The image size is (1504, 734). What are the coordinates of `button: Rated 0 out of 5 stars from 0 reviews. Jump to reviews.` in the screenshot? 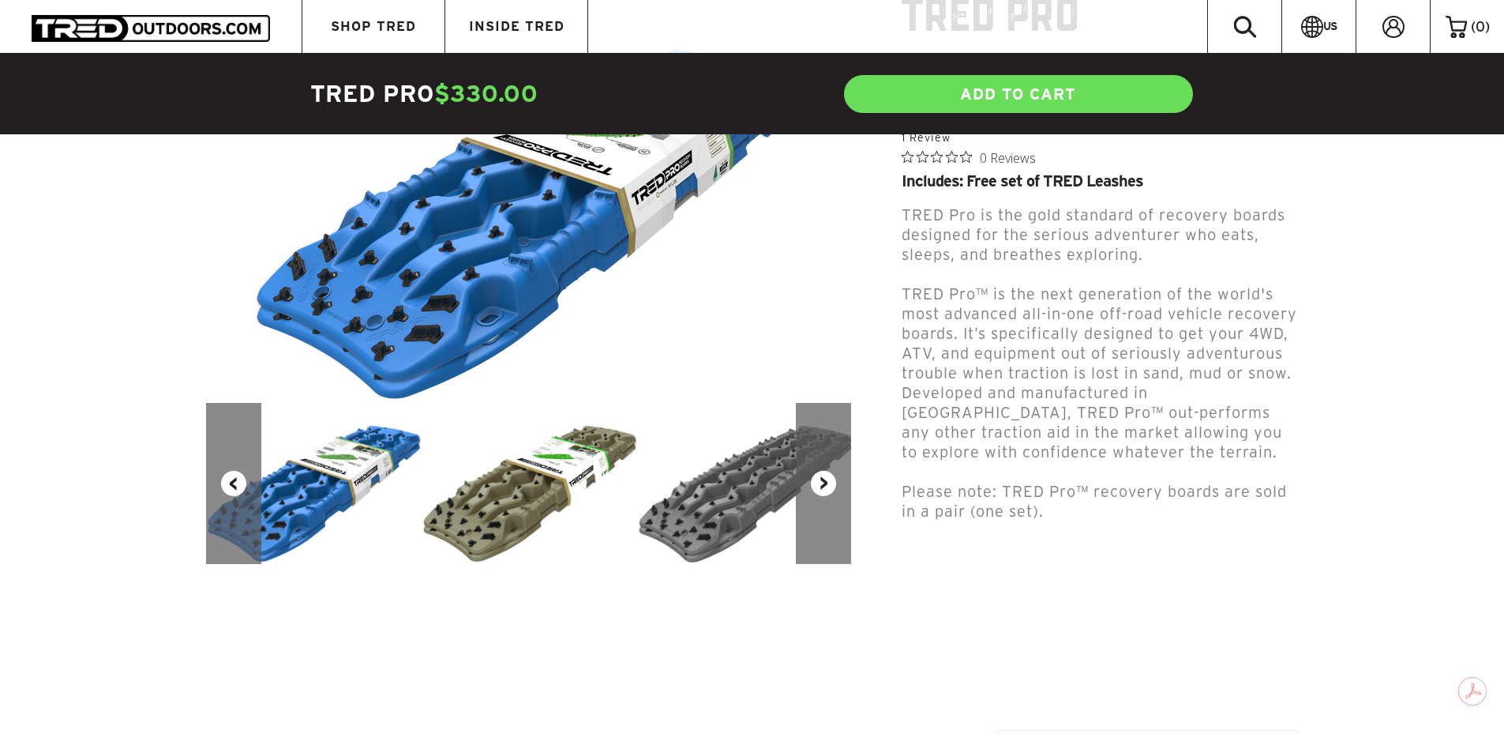 It's located at (969, 157).